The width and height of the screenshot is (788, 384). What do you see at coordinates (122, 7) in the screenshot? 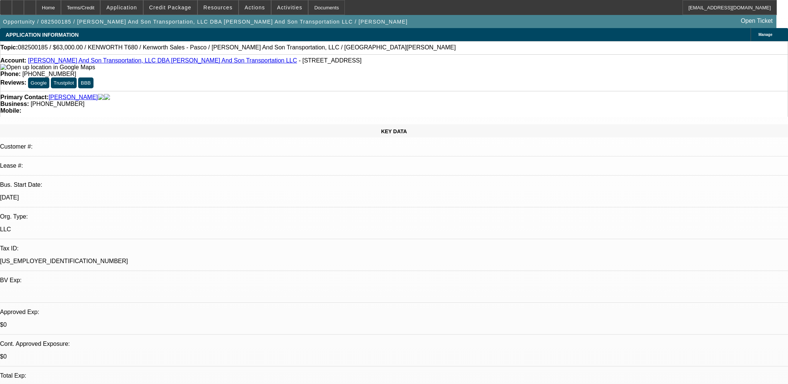
I see `span: Application` at bounding box center [122, 7].